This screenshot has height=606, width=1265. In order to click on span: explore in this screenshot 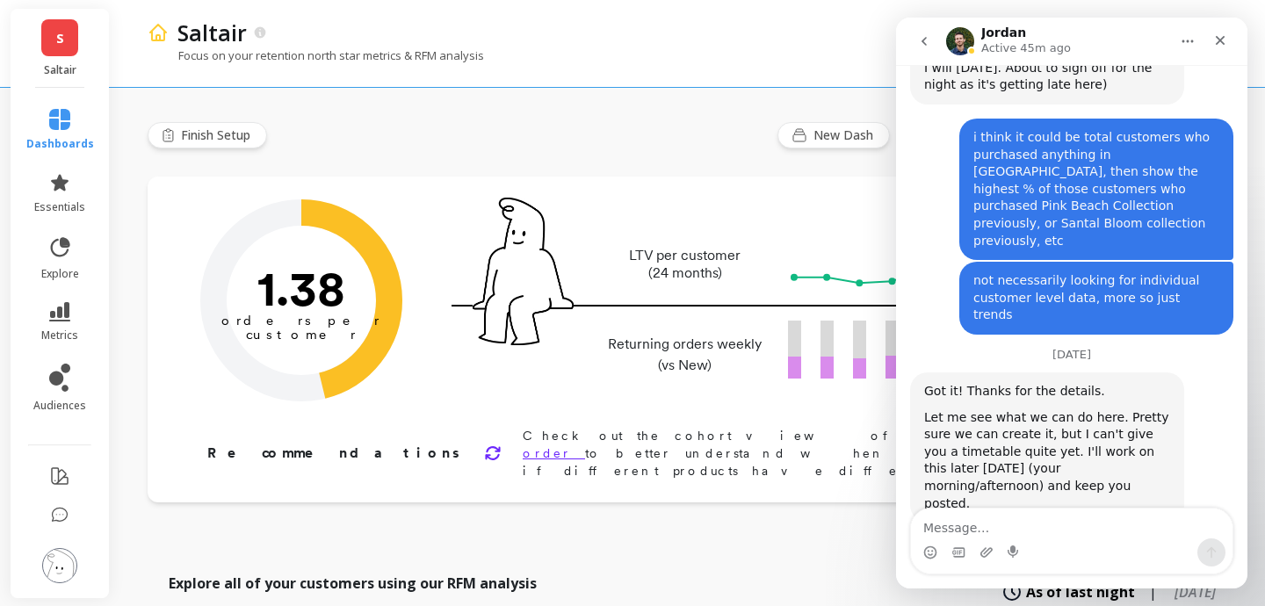, I will do `click(60, 274)`.